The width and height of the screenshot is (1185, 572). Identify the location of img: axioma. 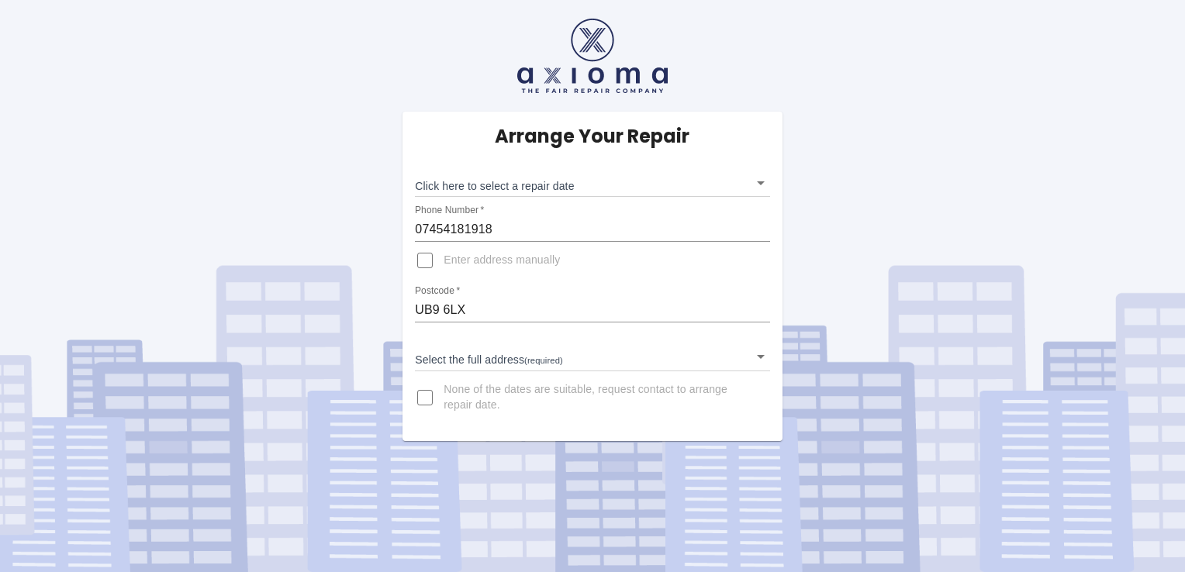
(592, 56).